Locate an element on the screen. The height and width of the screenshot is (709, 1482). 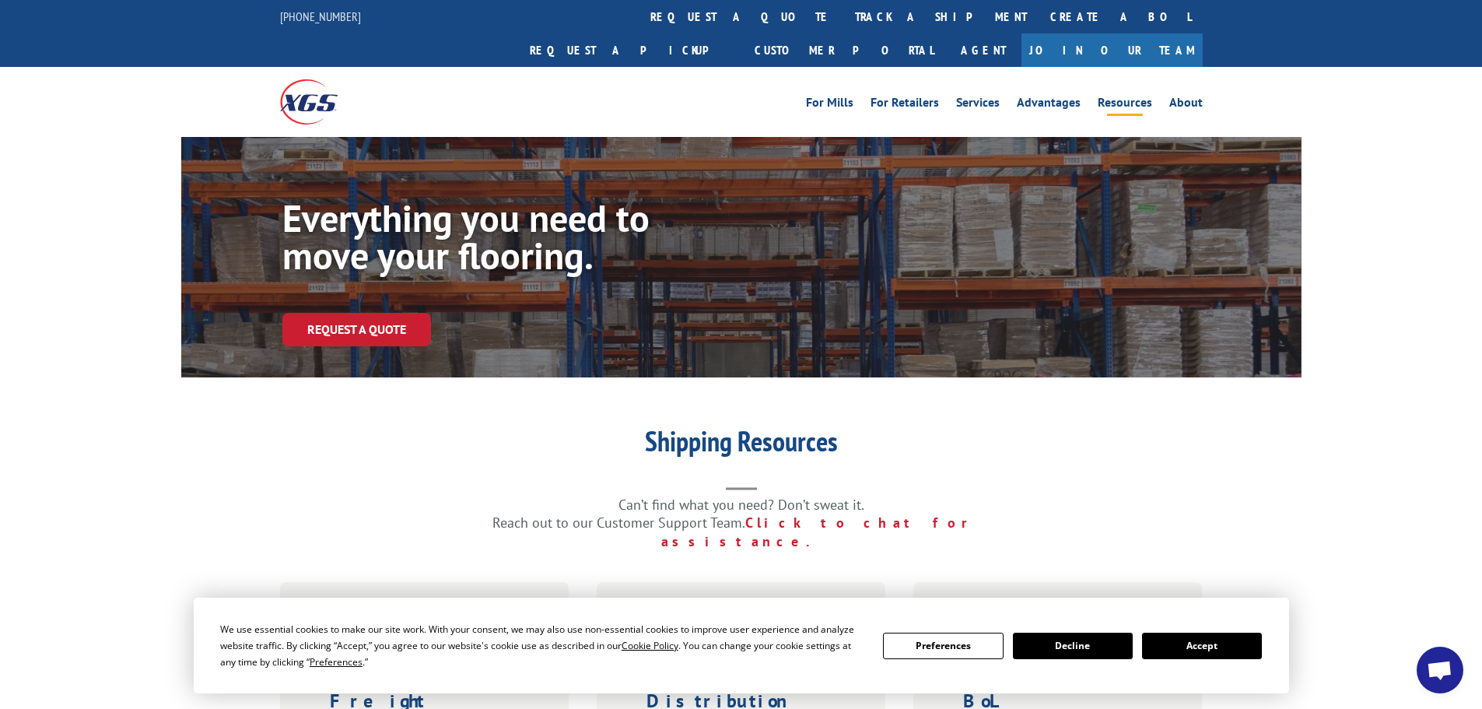
div: Open chat is located at coordinates (1440, 670).